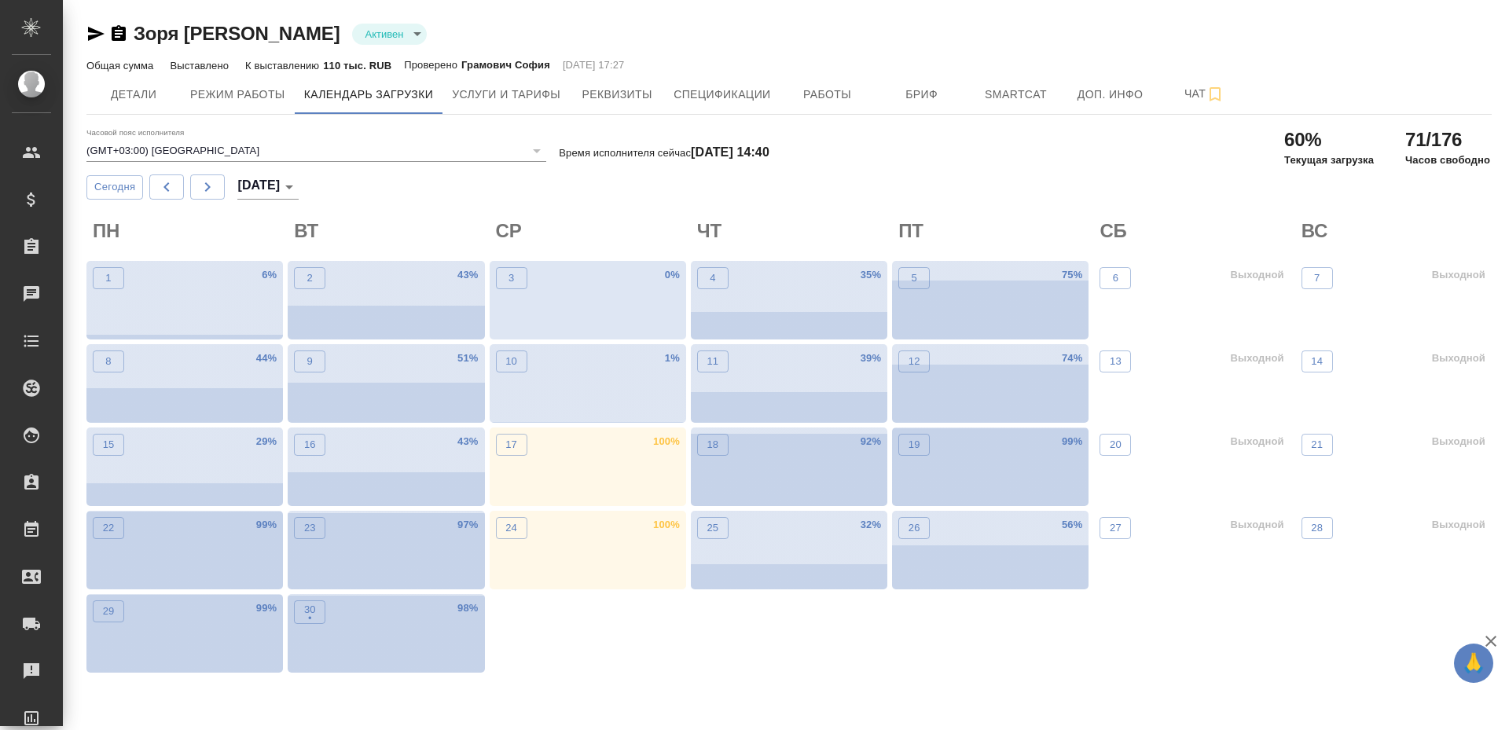  I want to click on button: 8, so click(108, 362).